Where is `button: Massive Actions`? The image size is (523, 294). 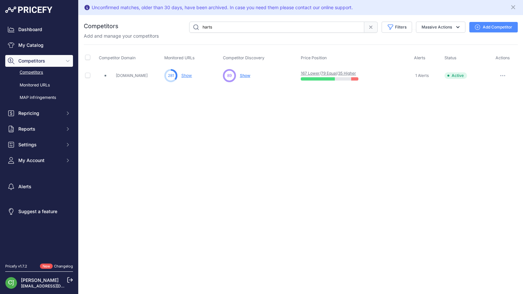
button: Massive Actions is located at coordinates (441, 27).